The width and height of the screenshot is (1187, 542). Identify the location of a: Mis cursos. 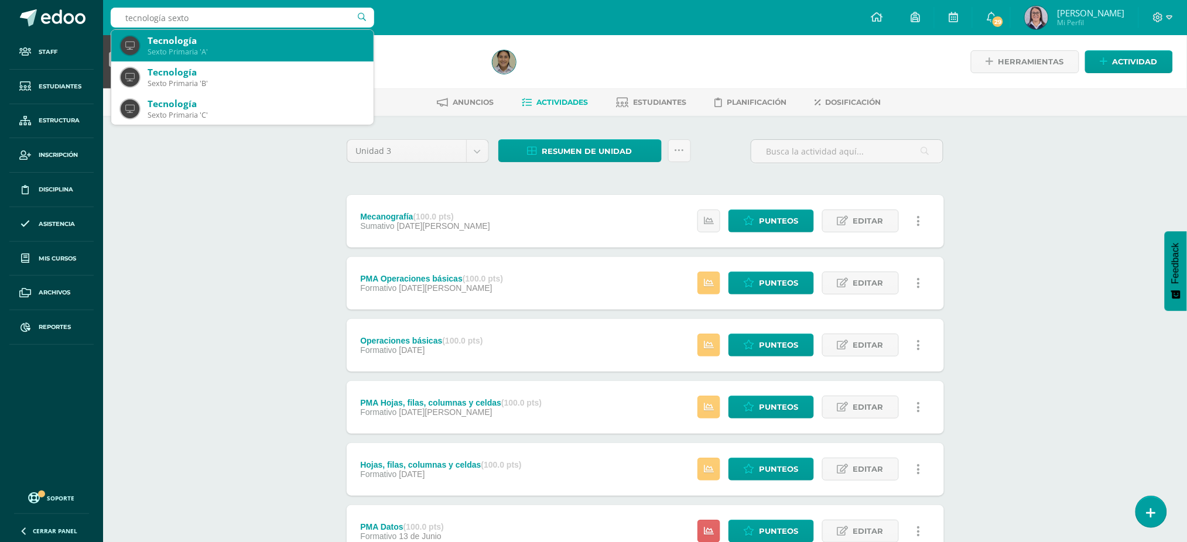
(52, 259).